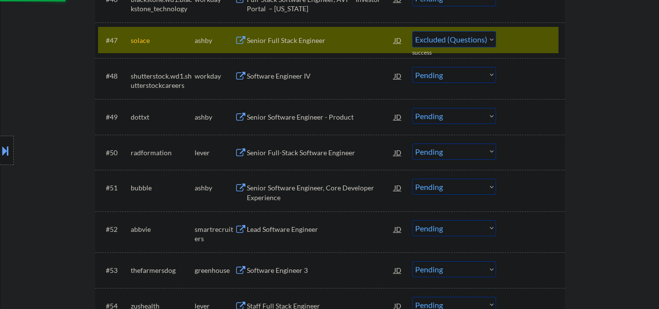 The image size is (659, 309). What do you see at coordinates (215, 234) in the screenshot?
I see `div: smartrecruiters` at bounding box center [215, 234].